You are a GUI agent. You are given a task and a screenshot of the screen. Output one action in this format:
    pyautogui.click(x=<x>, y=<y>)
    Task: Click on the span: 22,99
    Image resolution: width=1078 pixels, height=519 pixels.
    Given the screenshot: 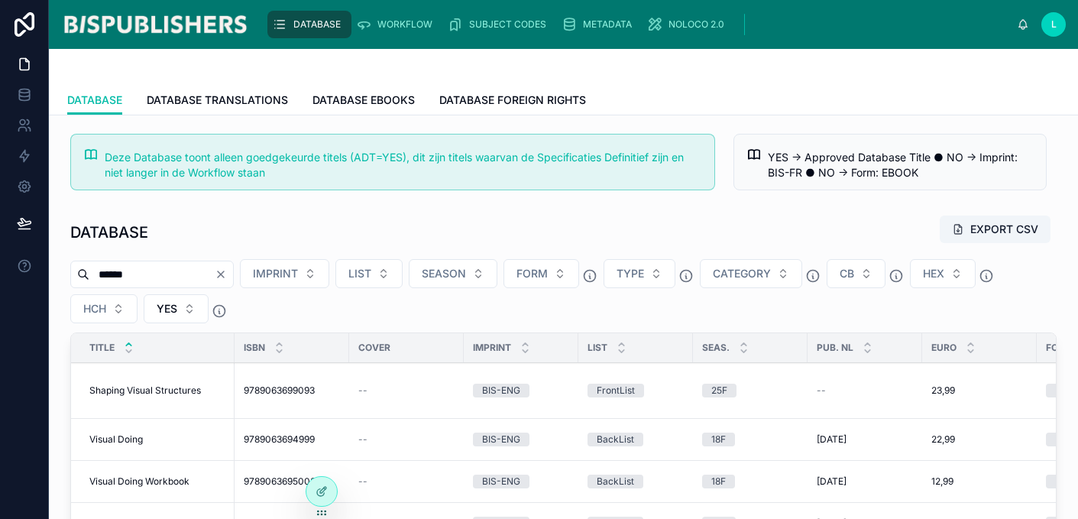 What is the action you would take?
    pyautogui.click(x=943, y=439)
    